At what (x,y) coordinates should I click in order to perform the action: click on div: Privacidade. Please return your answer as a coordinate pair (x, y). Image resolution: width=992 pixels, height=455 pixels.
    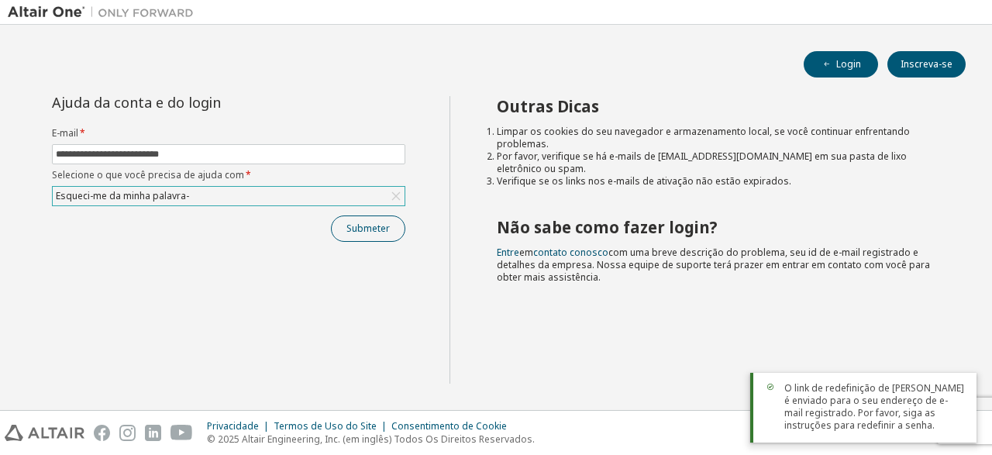
    Looking at the image, I should click on (240, 426).